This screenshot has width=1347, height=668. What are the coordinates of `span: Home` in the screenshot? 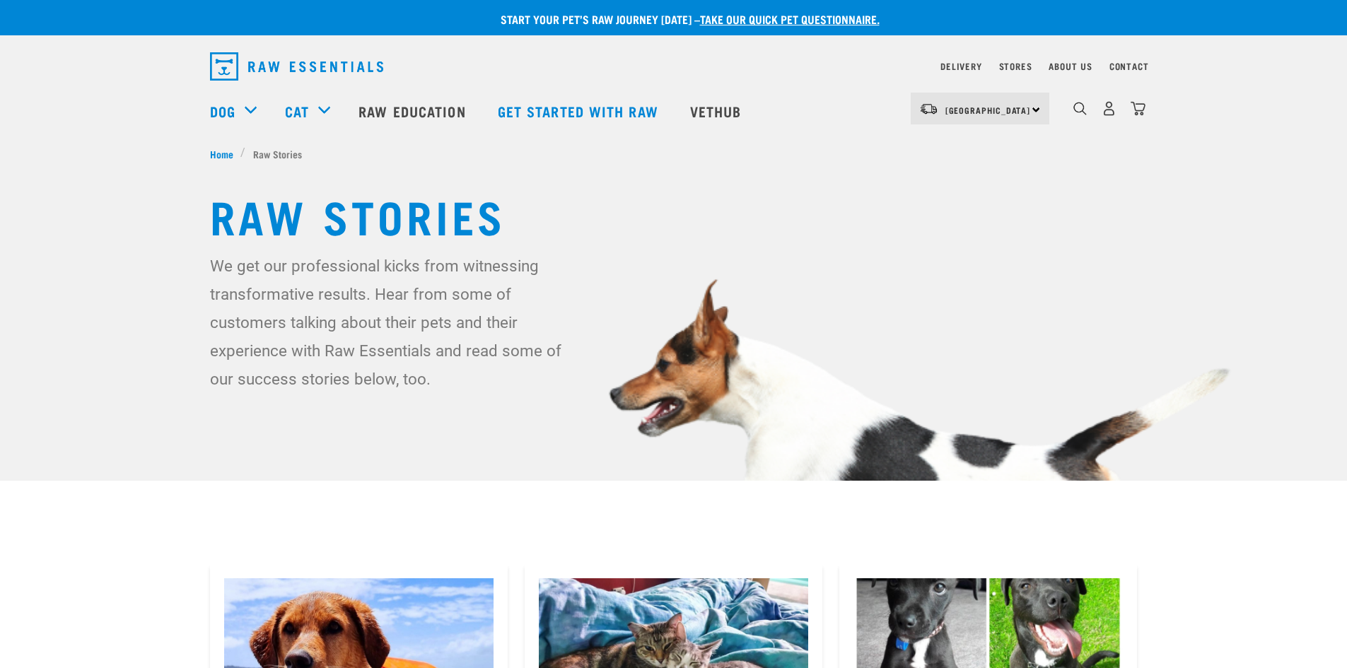 It's located at (221, 153).